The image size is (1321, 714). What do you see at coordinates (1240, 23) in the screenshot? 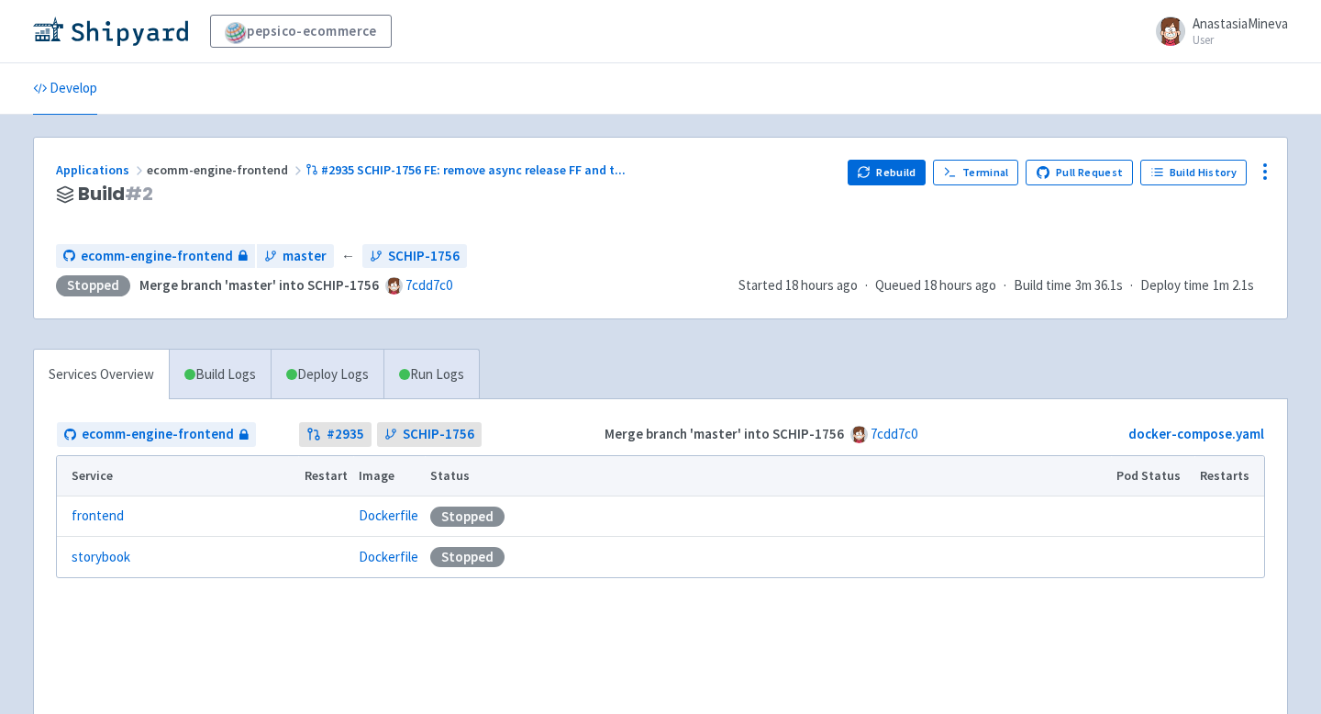
I see `span: AnastasiaMineva` at bounding box center [1240, 23].